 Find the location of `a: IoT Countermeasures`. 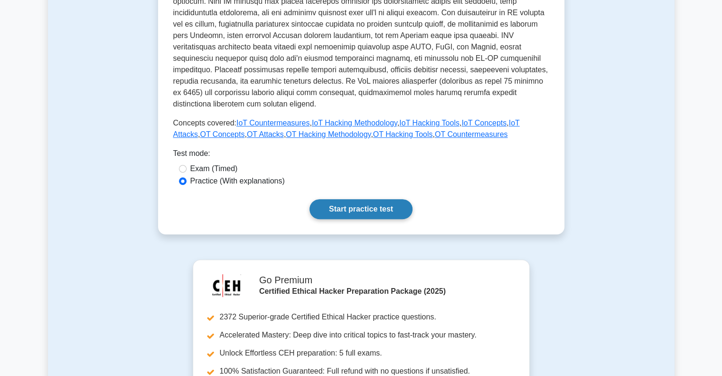

a: IoT Countermeasures is located at coordinates (273, 123).